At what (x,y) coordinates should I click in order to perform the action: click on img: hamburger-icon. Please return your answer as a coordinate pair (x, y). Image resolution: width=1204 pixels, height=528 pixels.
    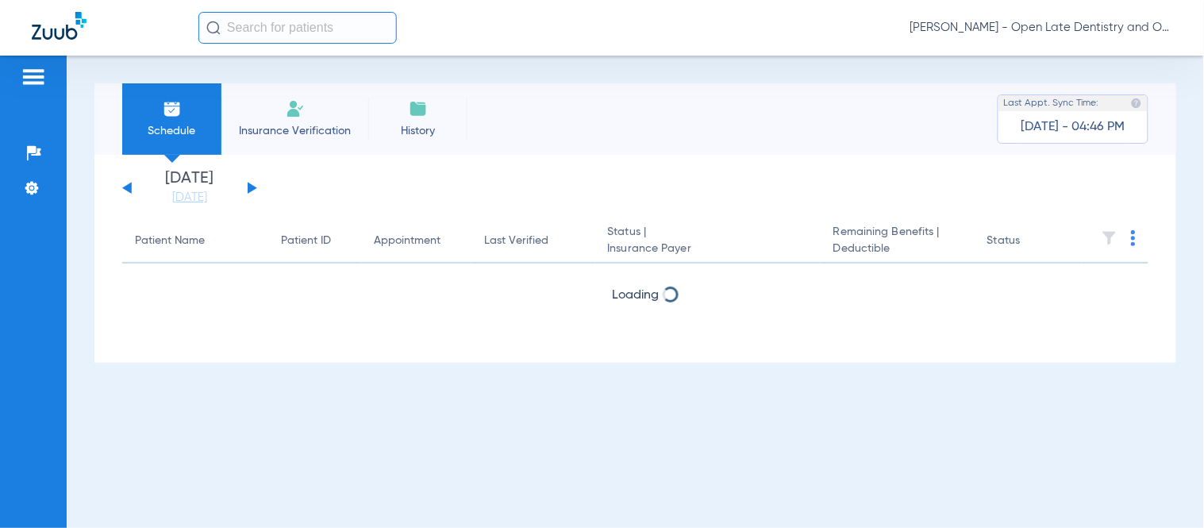
    Looking at the image, I should click on (33, 77).